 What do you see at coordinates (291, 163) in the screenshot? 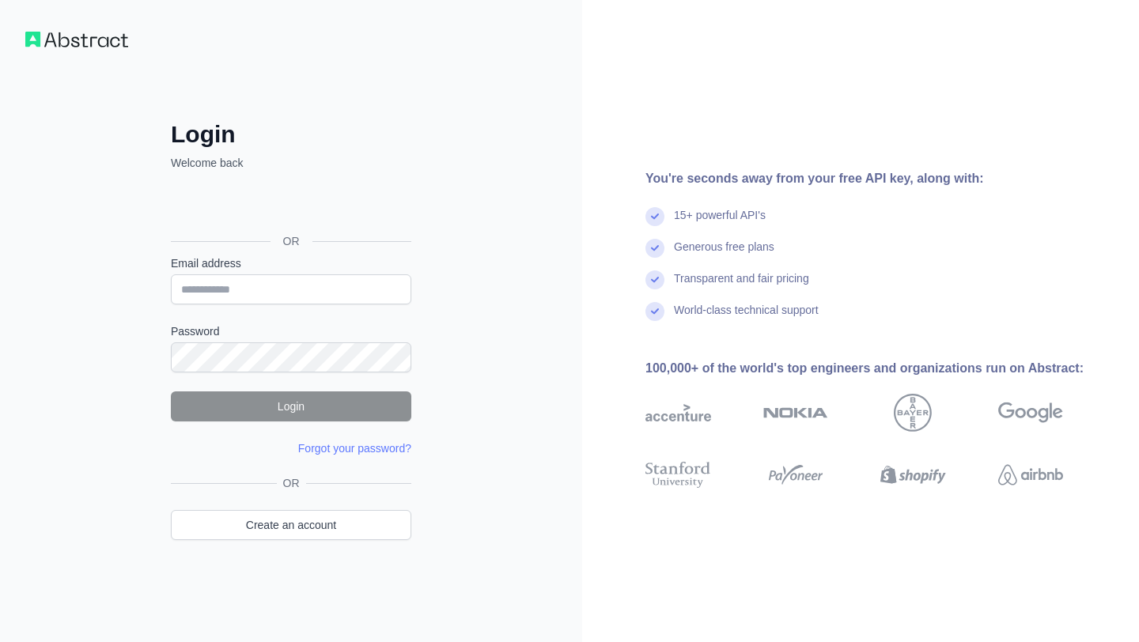
I see `p: Welcome back` at bounding box center [291, 163].